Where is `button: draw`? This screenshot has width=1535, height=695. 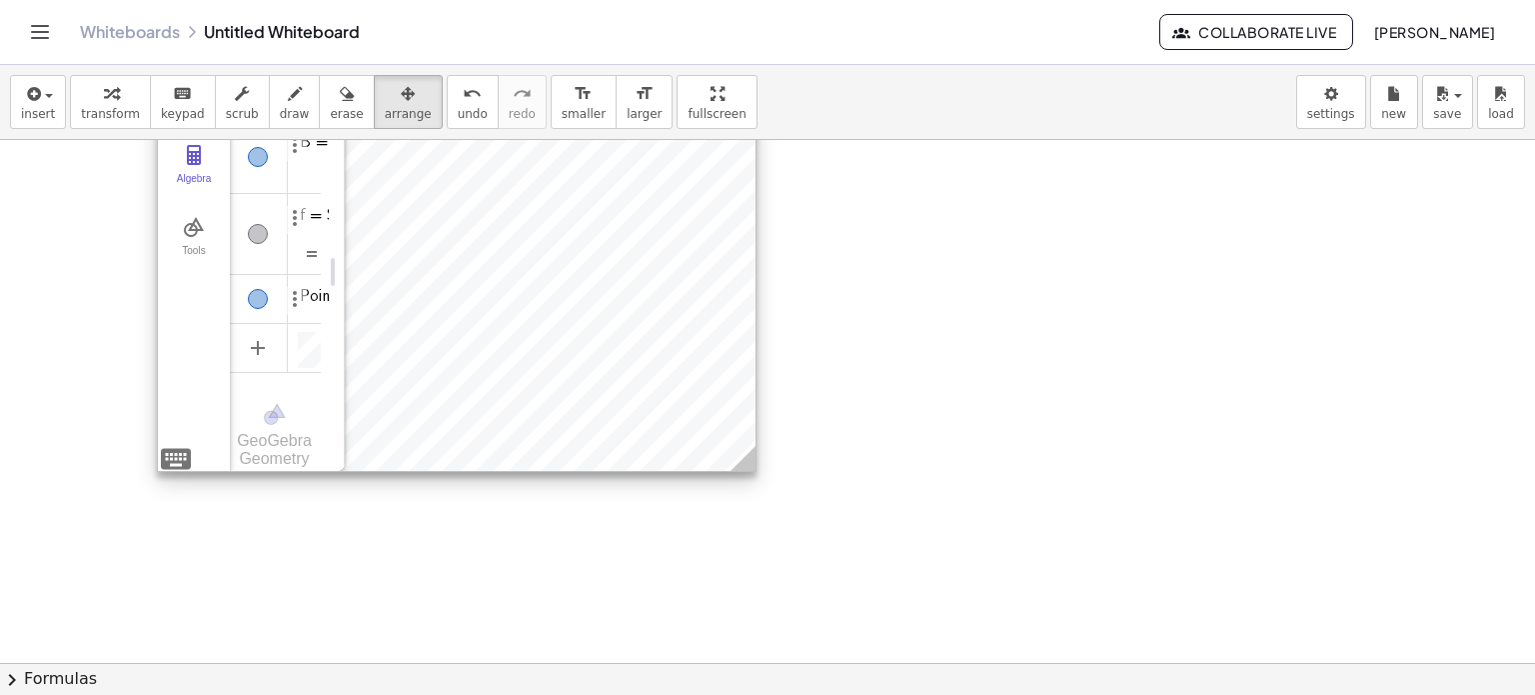 button: draw is located at coordinates (295, 102).